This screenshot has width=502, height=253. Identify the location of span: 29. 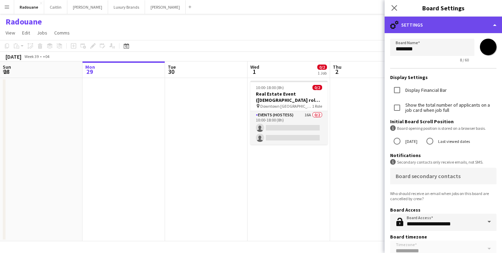
(89, 71).